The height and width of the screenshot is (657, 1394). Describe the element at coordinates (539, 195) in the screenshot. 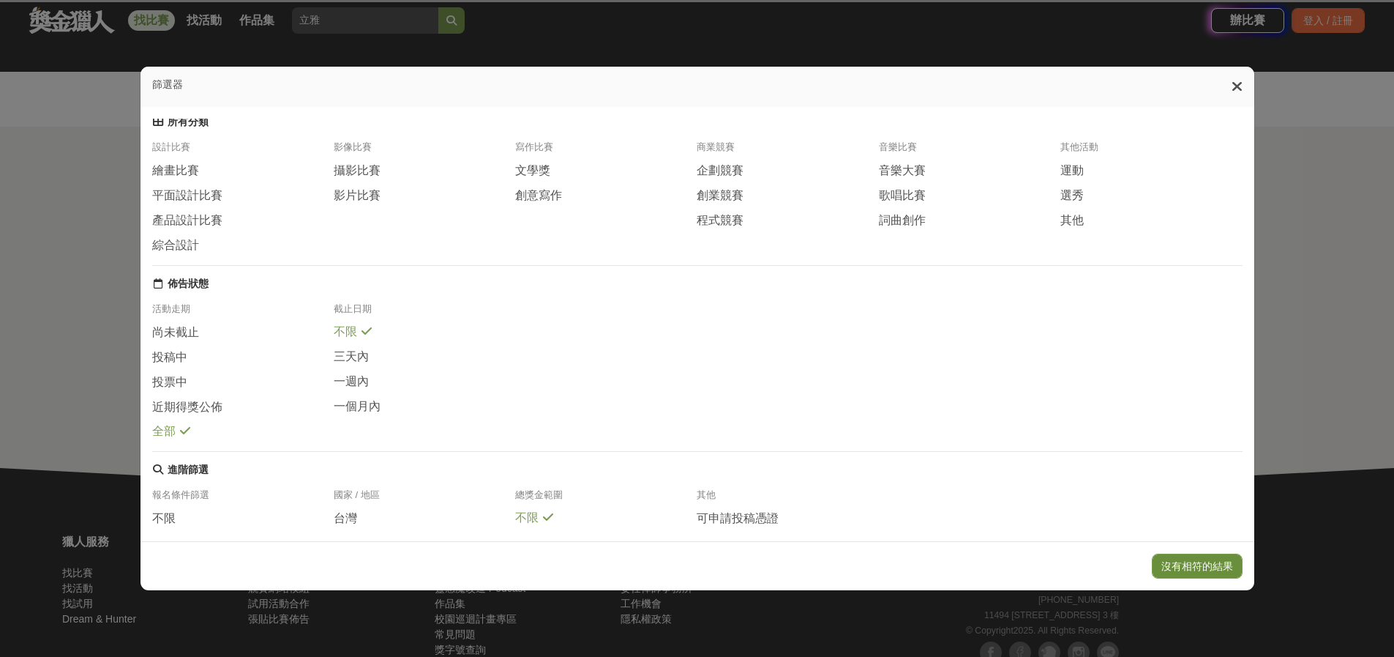

I see `span: 創意寫作` at that location.